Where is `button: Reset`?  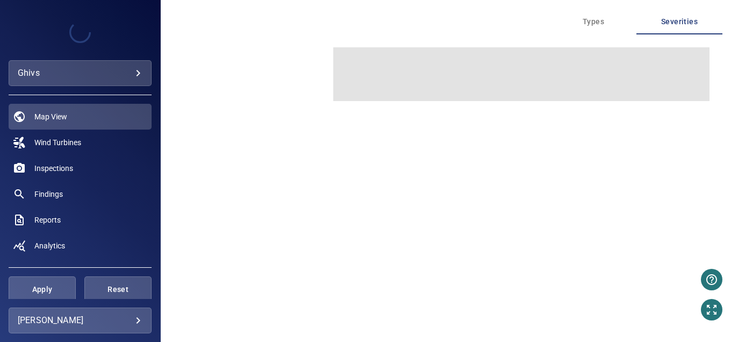
button: Reset is located at coordinates (118, 289).